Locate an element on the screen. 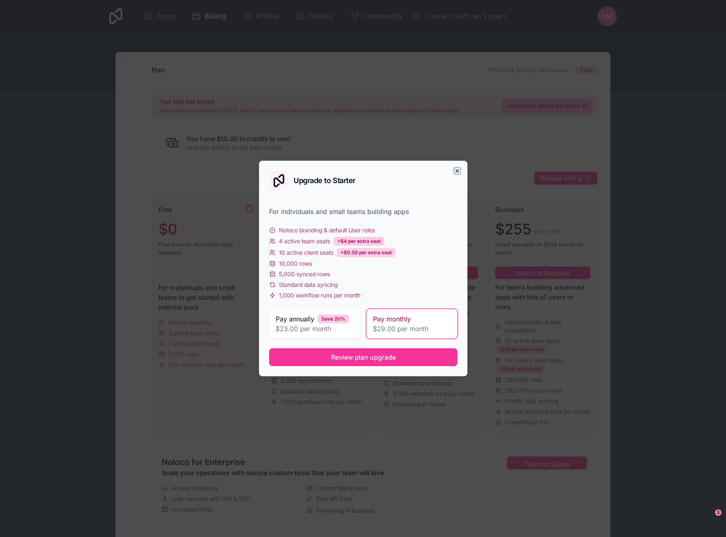  span: Review plan upgrade is located at coordinates (363, 357).